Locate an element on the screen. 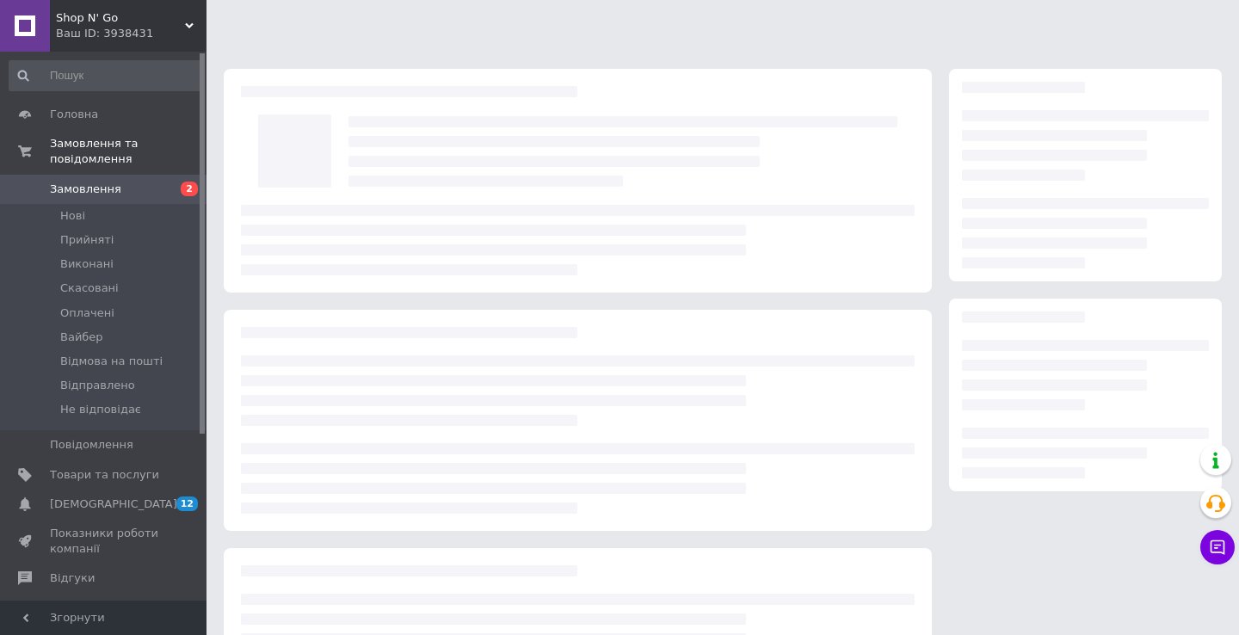 This screenshot has height=635, width=1239. span: Скасовані is located at coordinates (89, 288).